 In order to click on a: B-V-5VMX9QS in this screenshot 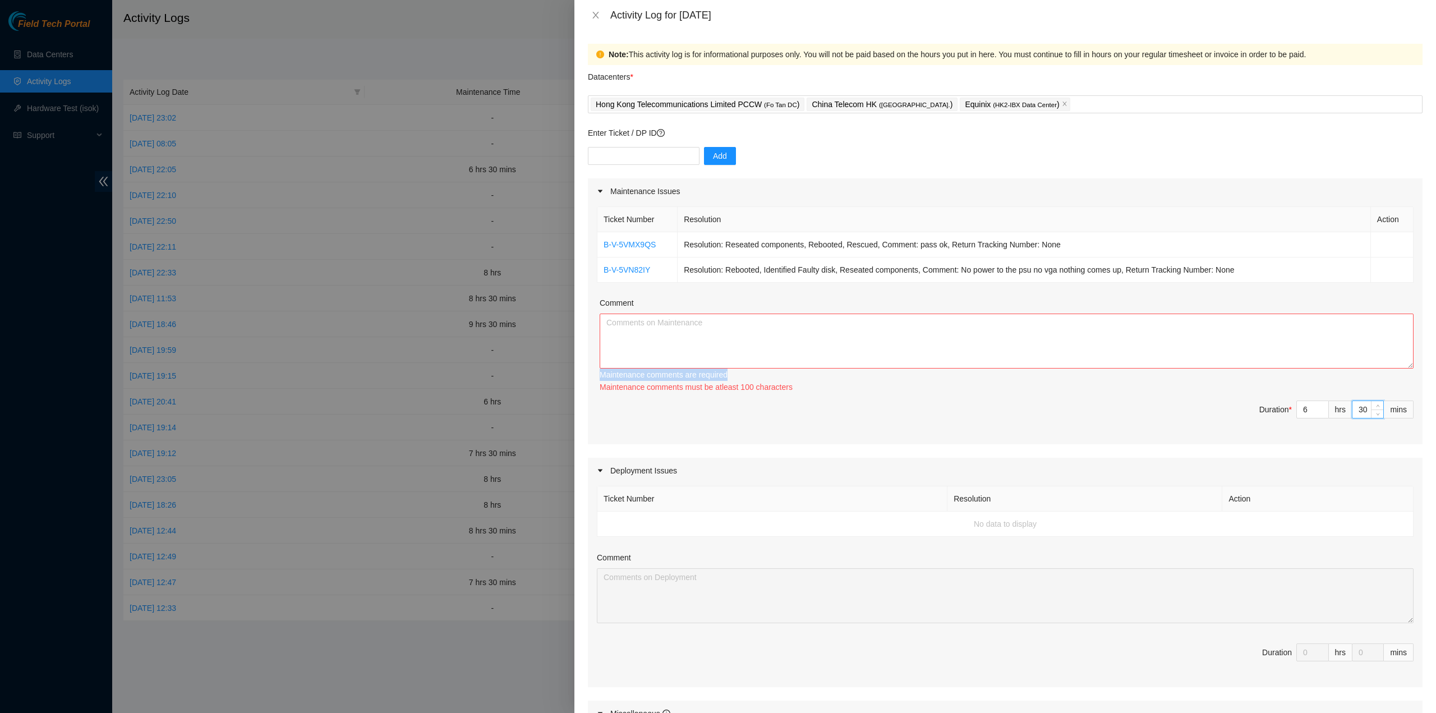, I will do `click(629, 245)`.